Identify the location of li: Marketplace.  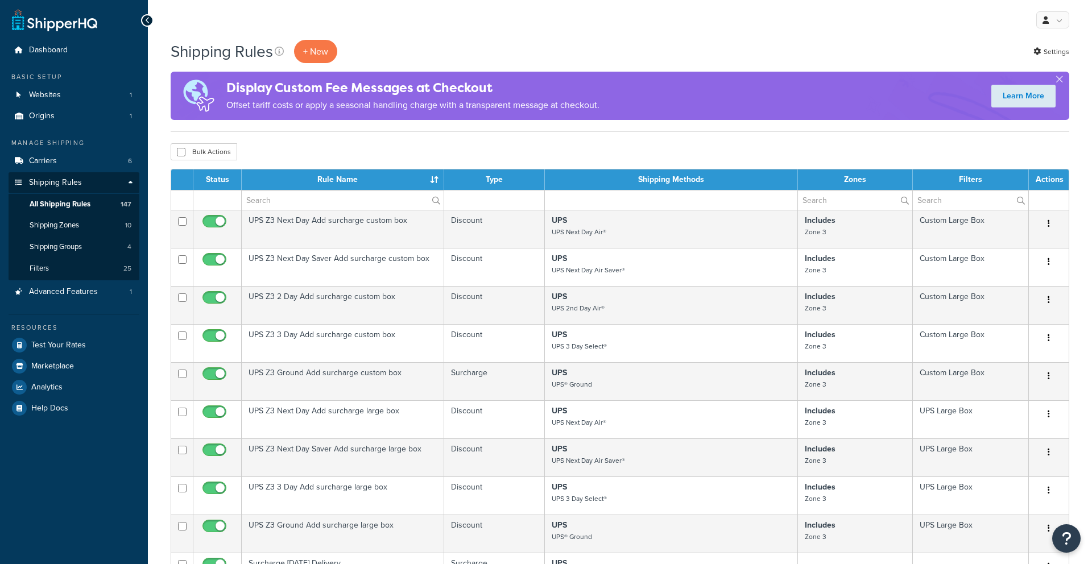
(74, 366).